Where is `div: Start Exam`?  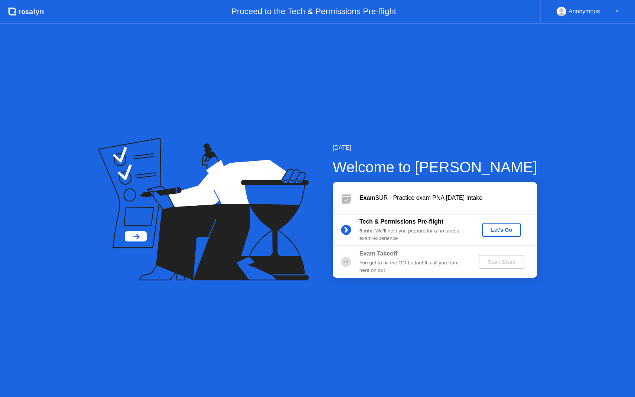 div: Start Exam is located at coordinates (501, 262).